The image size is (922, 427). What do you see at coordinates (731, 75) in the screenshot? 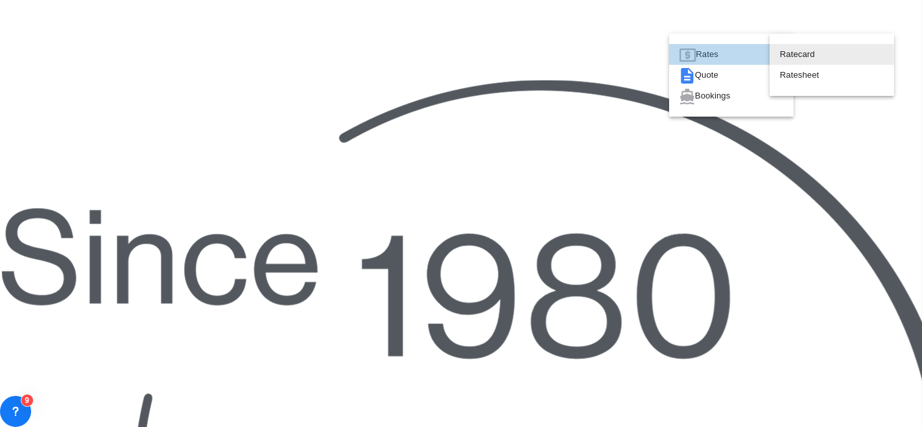
I see `button: Quote` at bounding box center [731, 75].